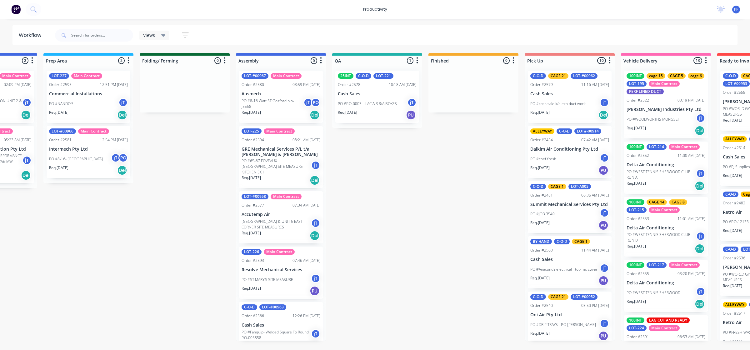  What do you see at coordinates (736, 9) in the screenshot?
I see `span: PF` at bounding box center [736, 9].